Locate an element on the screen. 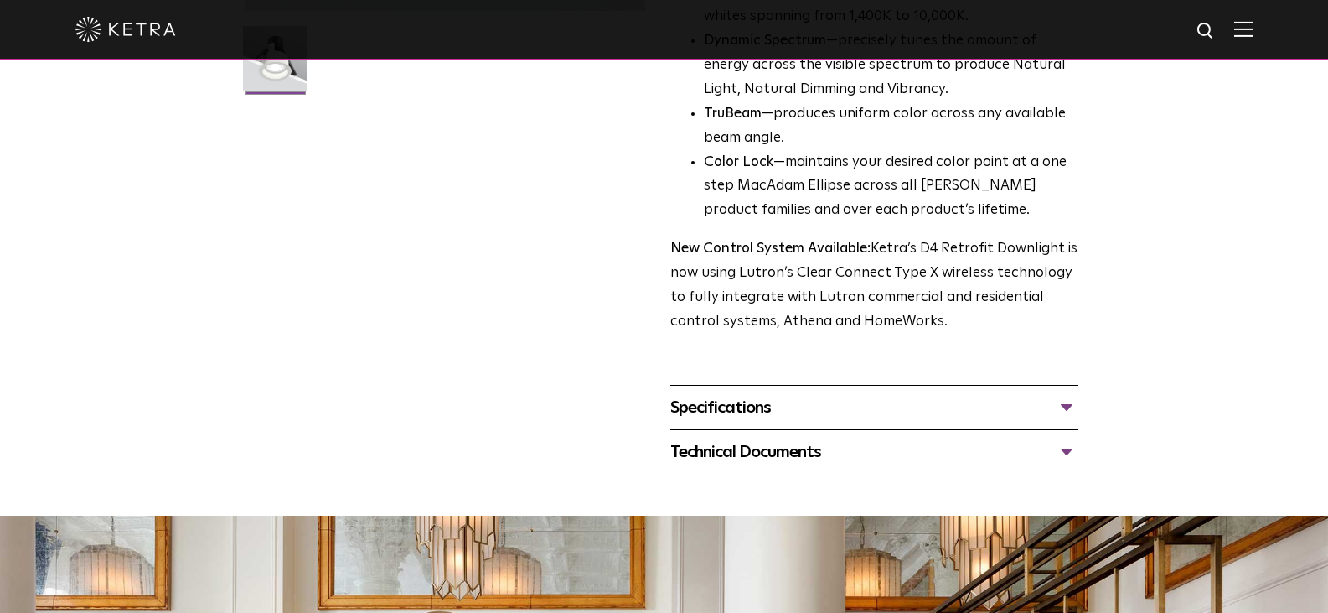 This screenshot has height=613, width=1328. div: Technical Documents is located at coordinates (874, 452).